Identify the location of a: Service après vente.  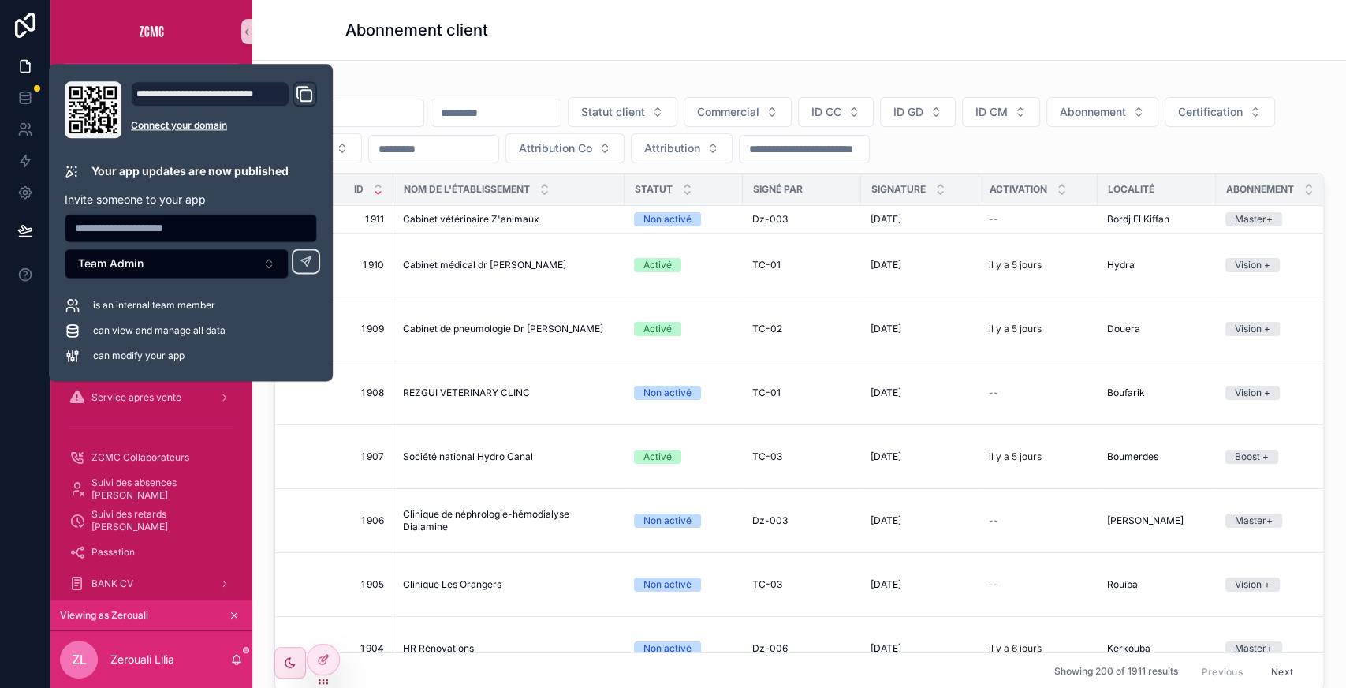
(151, 397).